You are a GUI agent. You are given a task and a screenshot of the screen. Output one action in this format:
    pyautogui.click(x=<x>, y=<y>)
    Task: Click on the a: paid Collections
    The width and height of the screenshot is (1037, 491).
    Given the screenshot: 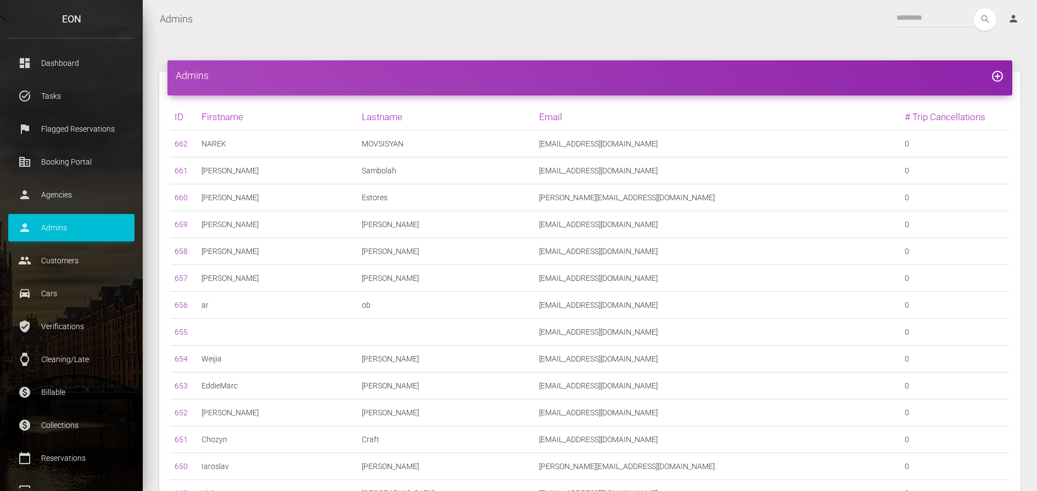 What is the action you would take?
    pyautogui.click(x=71, y=426)
    